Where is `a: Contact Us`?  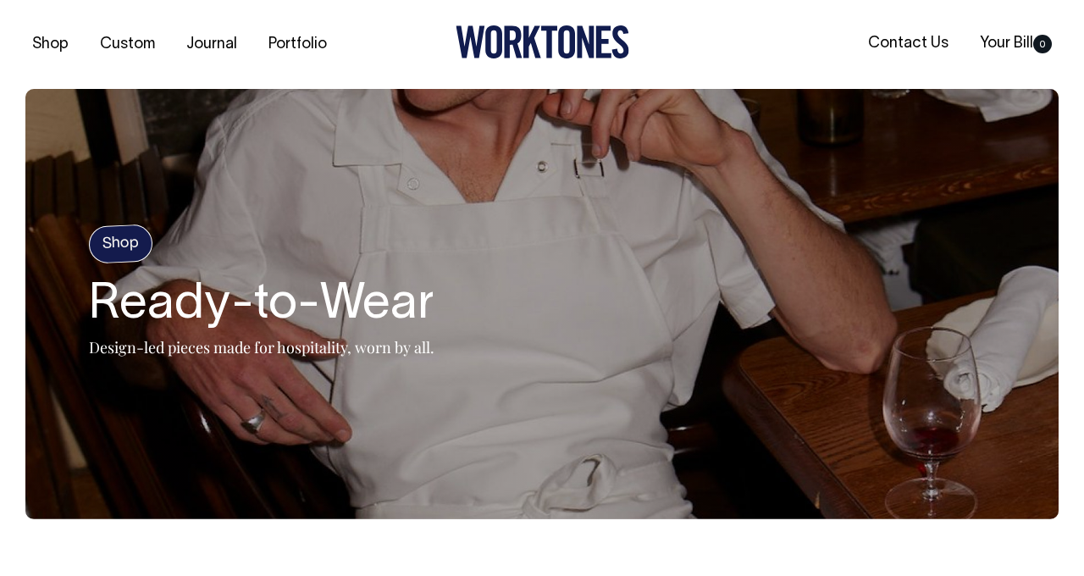 a: Contact Us is located at coordinates (908, 43).